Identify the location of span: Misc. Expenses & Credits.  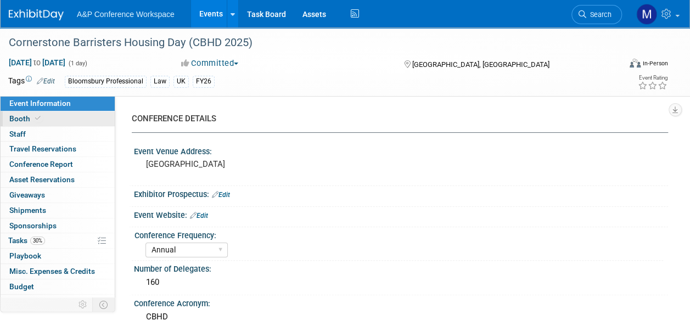
(52, 271).